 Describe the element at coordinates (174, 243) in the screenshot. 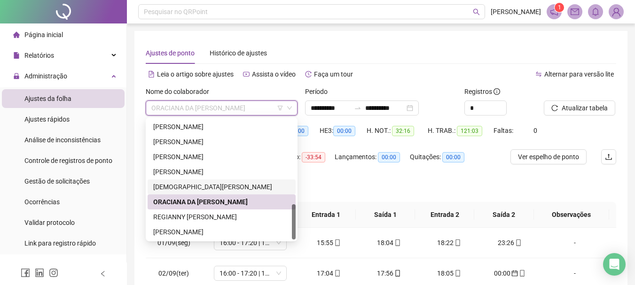

I see `span: 01/09(seg)` at that location.